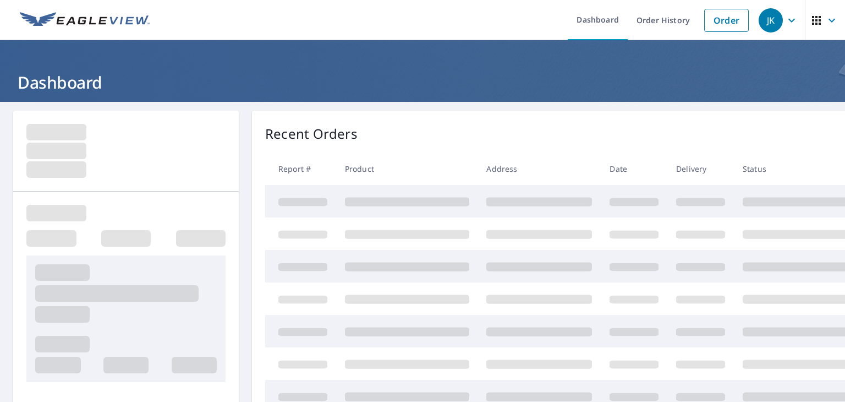 The height and width of the screenshot is (402, 845). Describe the element at coordinates (726, 20) in the screenshot. I see `a: Order` at that location.